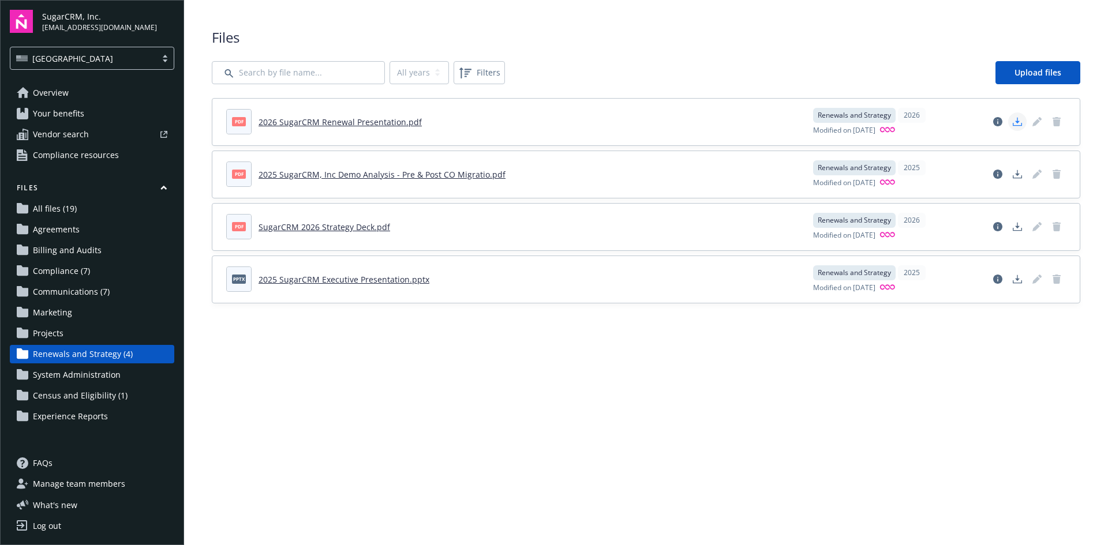 Image resolution: width=1108 pixels, height=545 pixels. Describe the element at coordinates (76, 155) in the screenshot. I see `span: Compliance resources` at that location.